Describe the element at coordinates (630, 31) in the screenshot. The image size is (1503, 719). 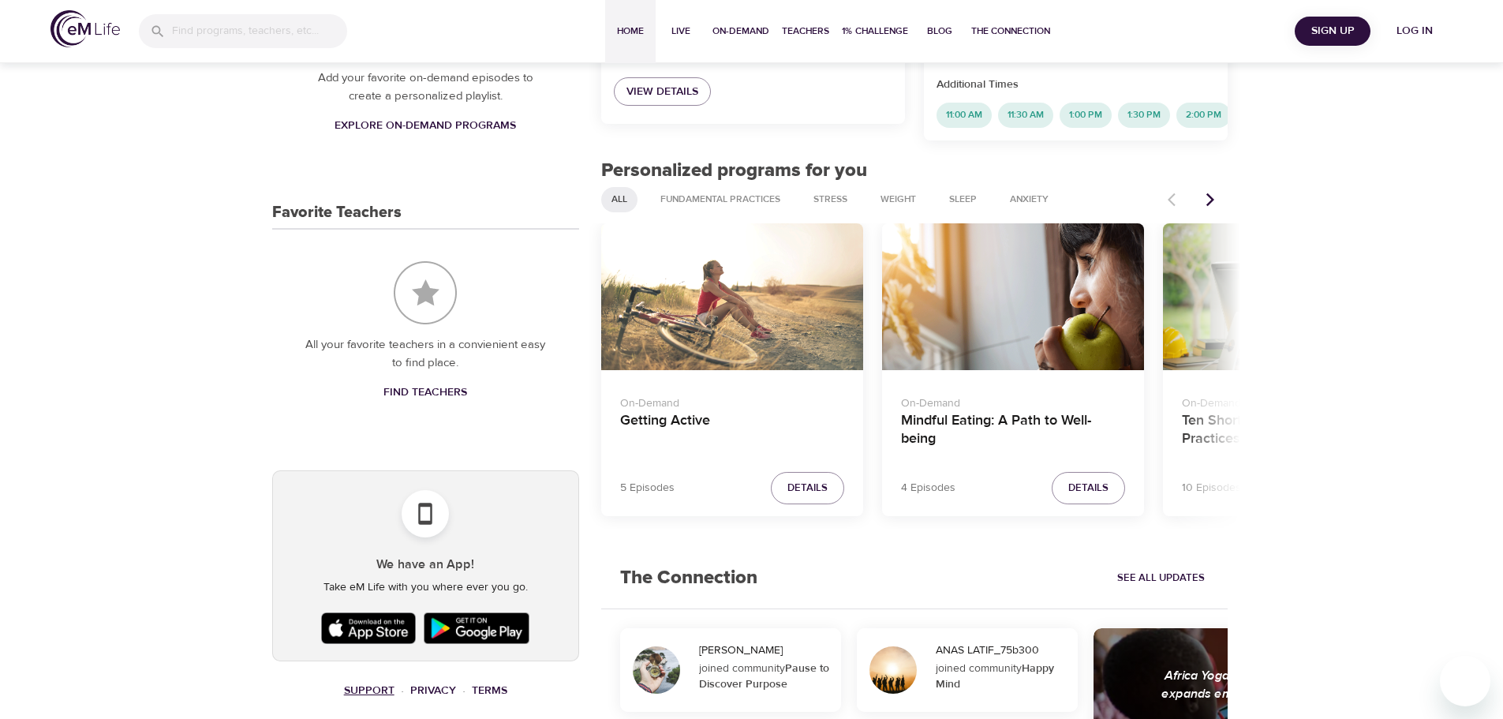
I see `span: Home` at that location.